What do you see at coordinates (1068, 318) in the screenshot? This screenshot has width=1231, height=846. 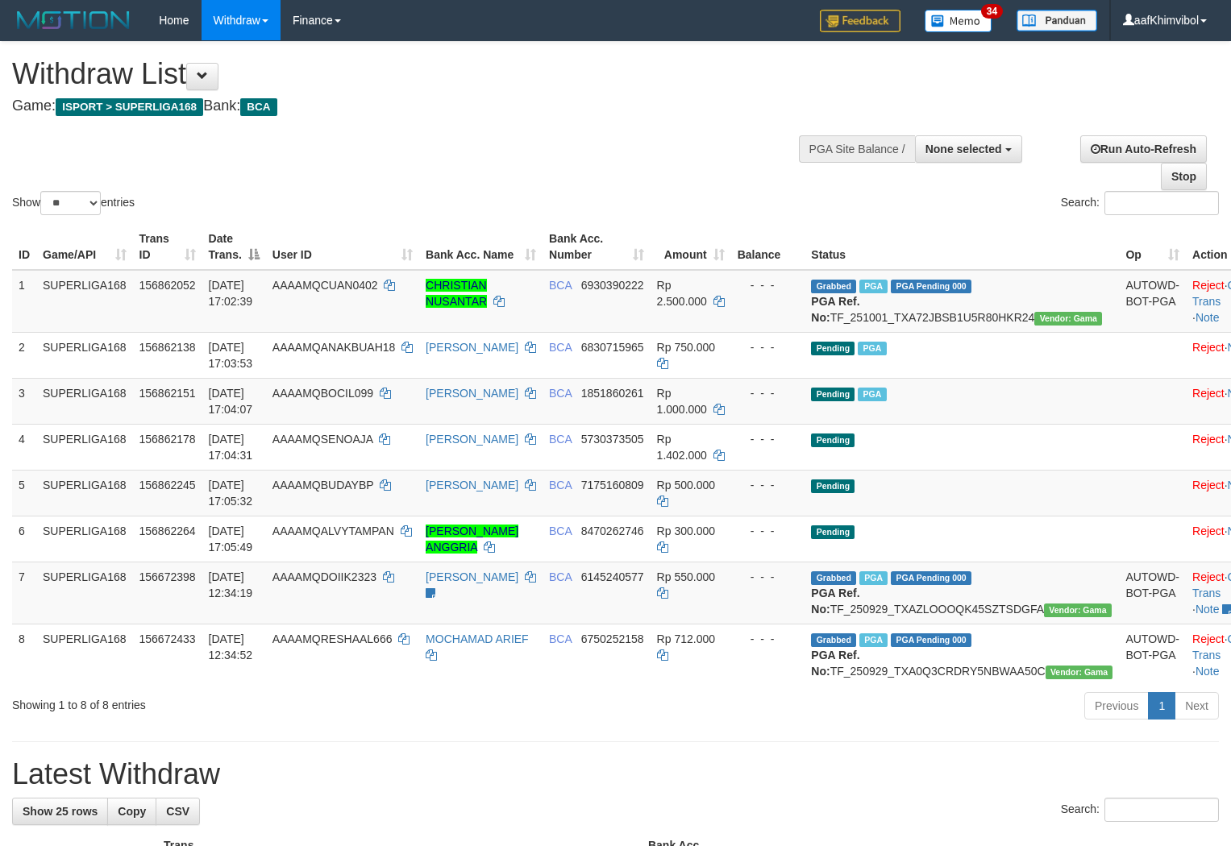 I see `span: Vendor URL: https://trx31.1velocity.biz` at bounding box center [1068, 318].